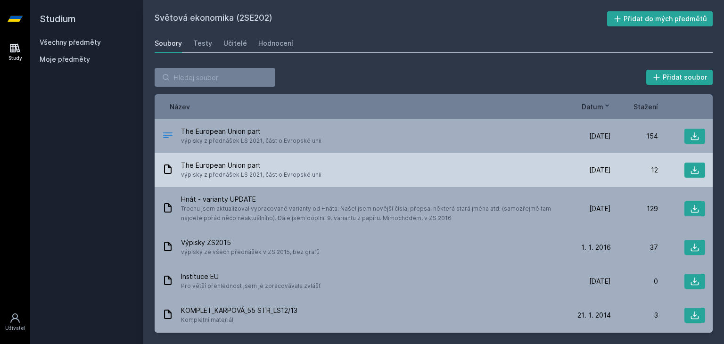 This screenshot has height=344, width=724. Describe the element at coordinates (203, 43) in the screenshot. I see `div: Testy` at that location.